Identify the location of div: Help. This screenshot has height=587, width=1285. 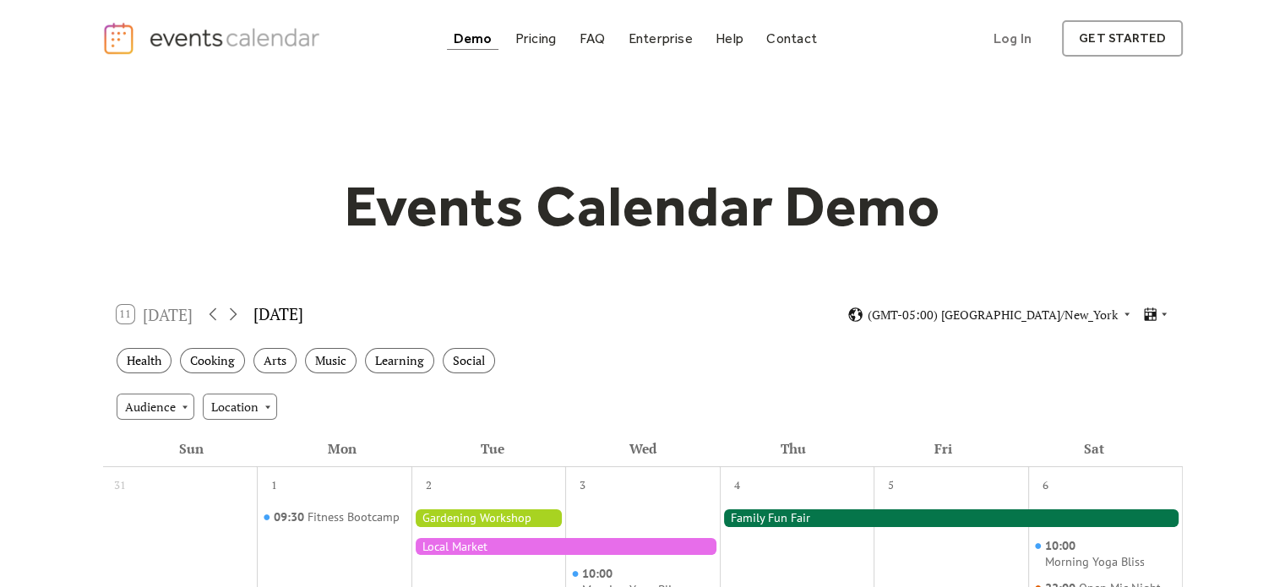
(729, 38).